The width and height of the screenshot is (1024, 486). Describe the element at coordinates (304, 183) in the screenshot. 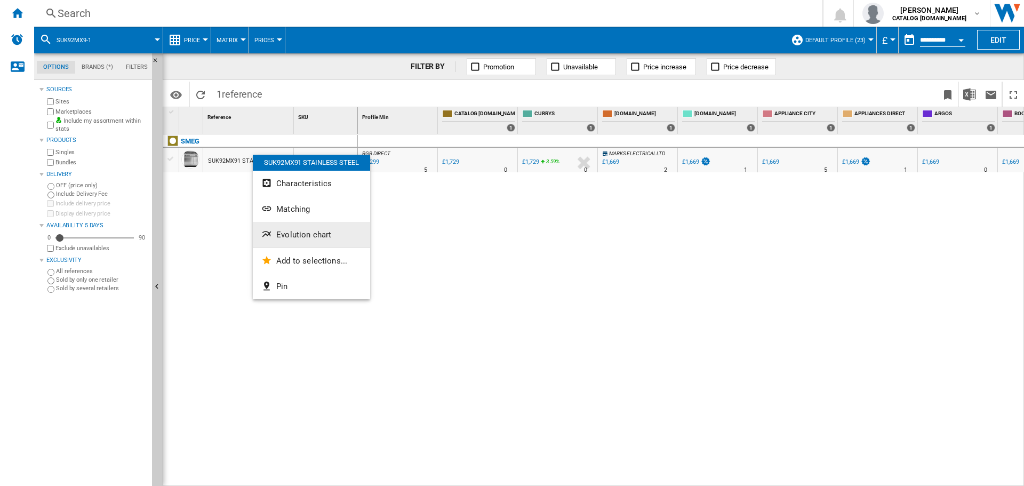

I see `span: Characteristics` at that location.